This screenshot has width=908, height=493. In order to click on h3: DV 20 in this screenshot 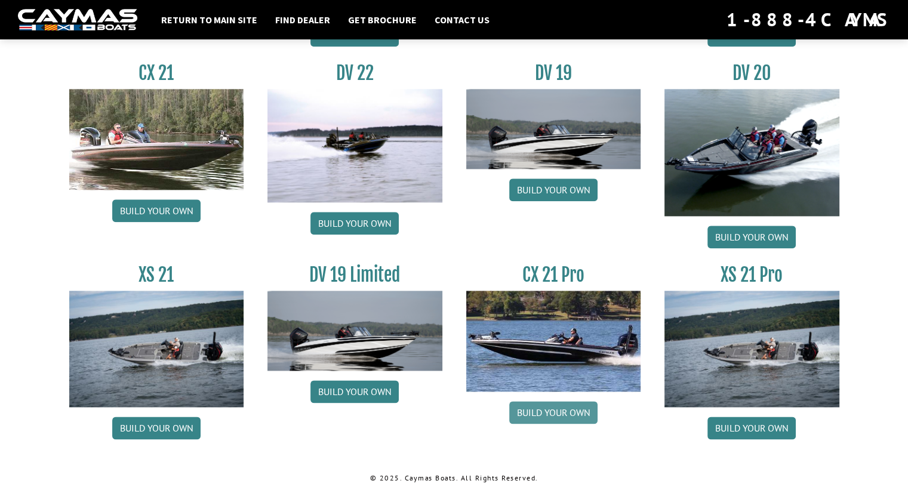, I will do `click(751, 73)`.